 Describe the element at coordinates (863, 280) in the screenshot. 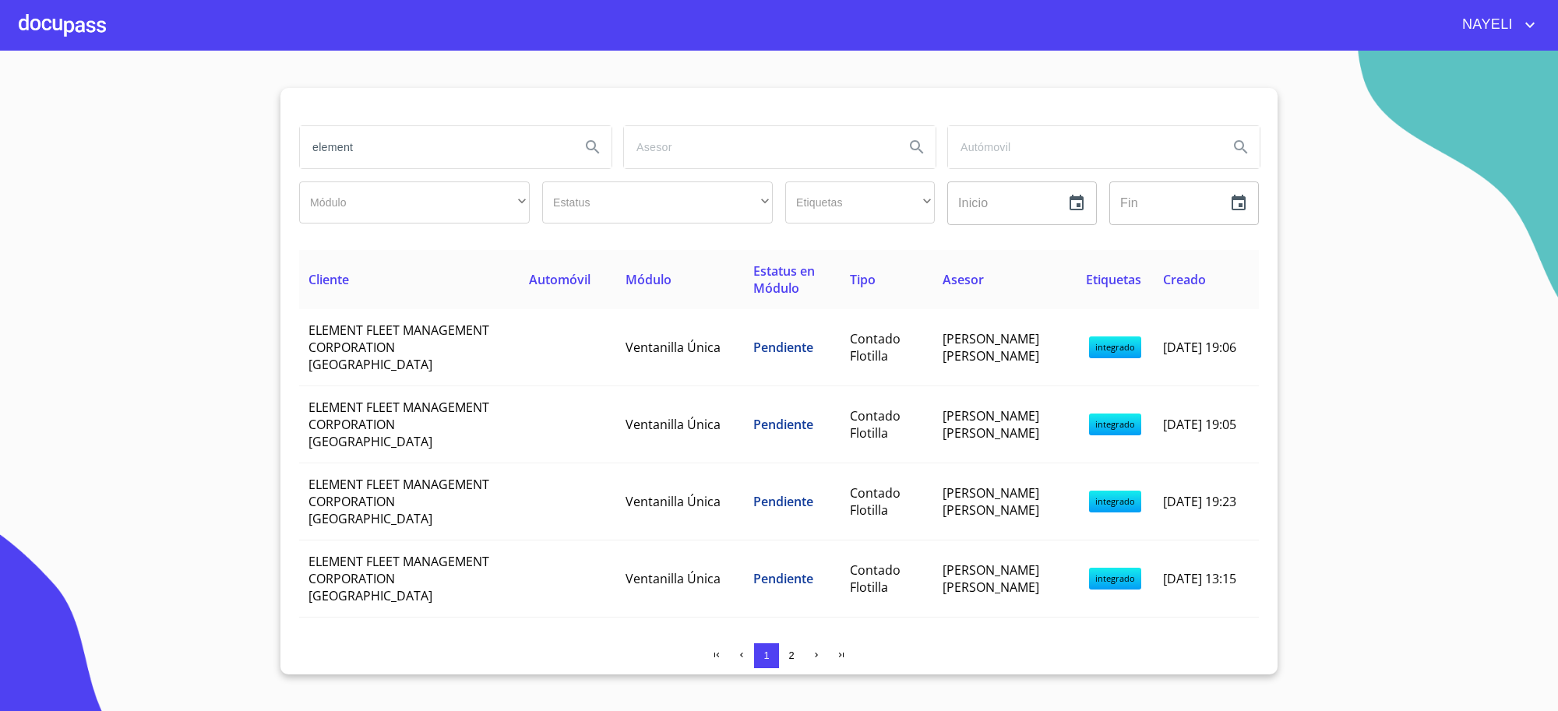

I see `span: Tipo` at that location.